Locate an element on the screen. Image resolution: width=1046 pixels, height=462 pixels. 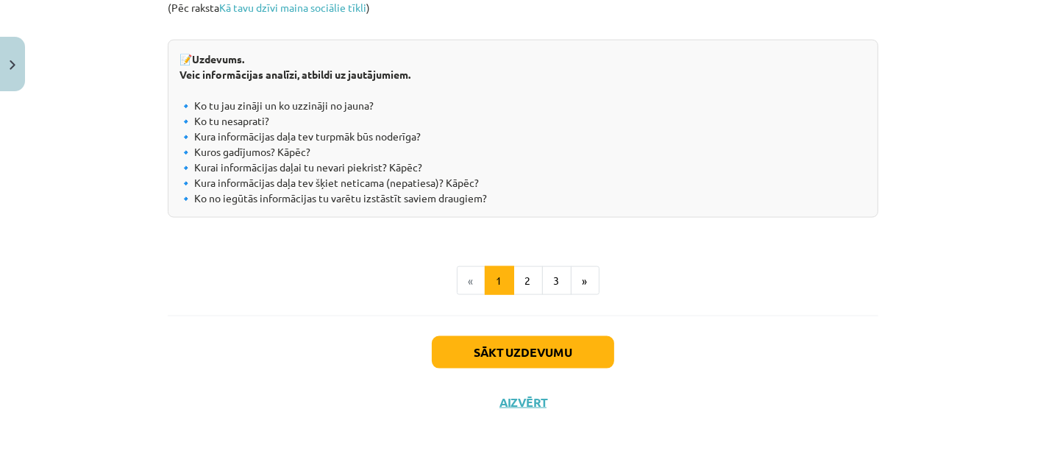
strong: Uzdevums. Veic informācijas analīzi, atbildi uz jautājumiem. is located at coordinates (295, 66).